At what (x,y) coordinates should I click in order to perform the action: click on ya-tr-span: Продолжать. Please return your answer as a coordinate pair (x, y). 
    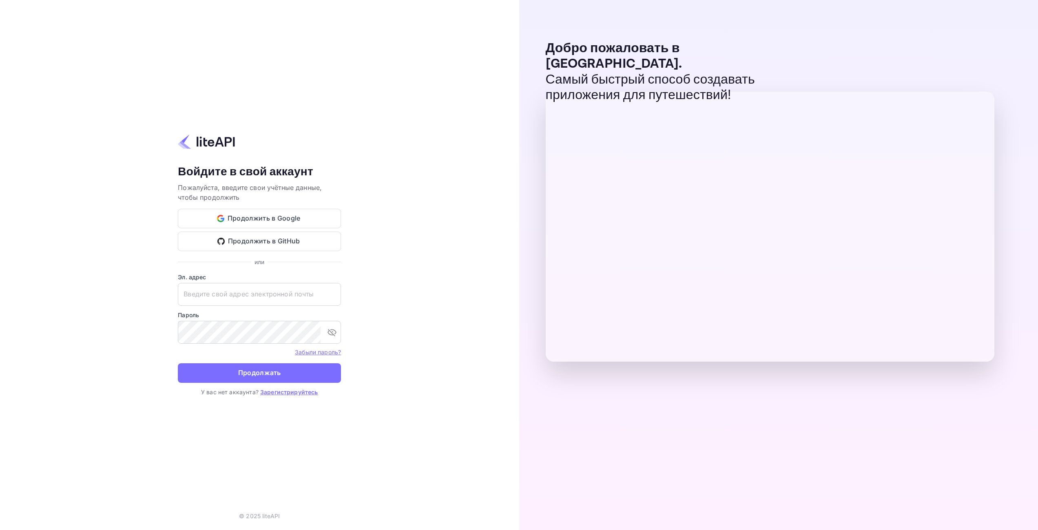
    Looking at the image, I should click on (259, 373).